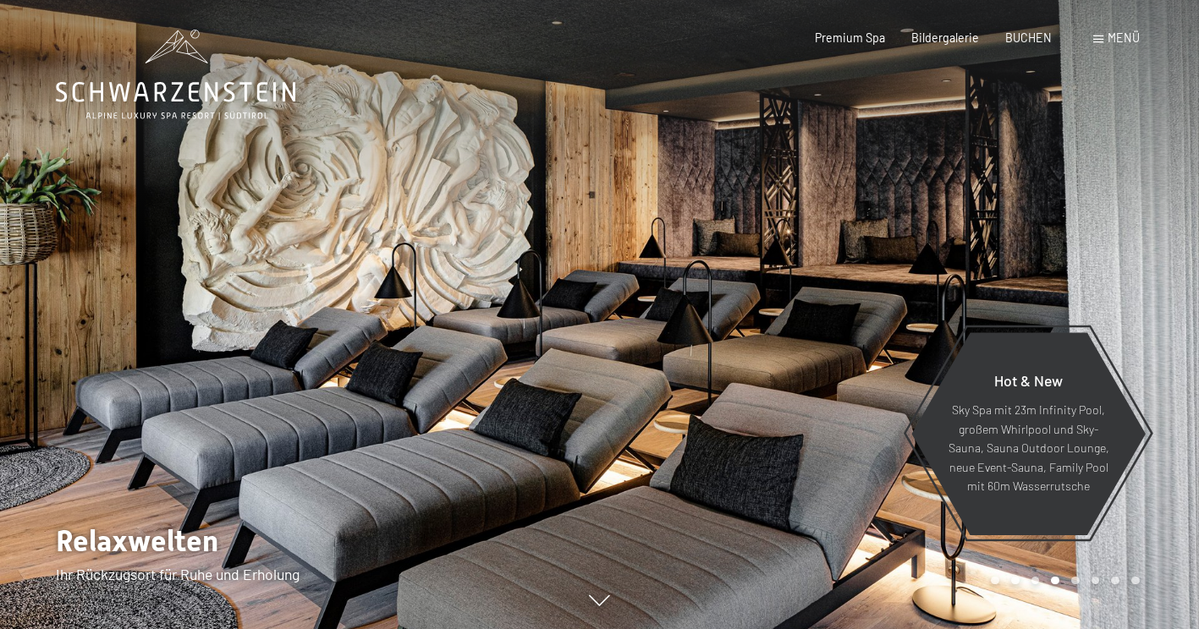 The image size is (1199, 629). Describe the element at coordinates (1115, 581) in the screenshot. I see `div: Carousel Page 7` at that location.